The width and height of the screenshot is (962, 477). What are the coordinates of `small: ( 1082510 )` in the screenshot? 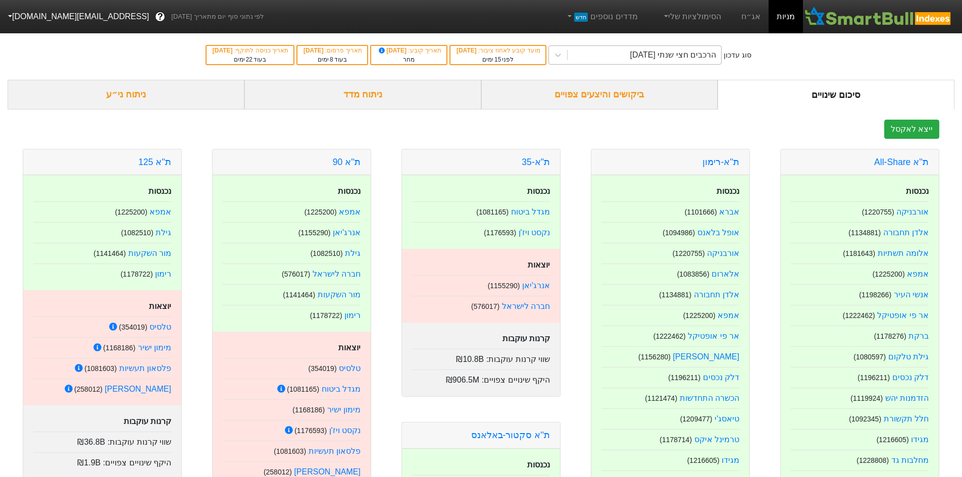 It's located at (327, 254).